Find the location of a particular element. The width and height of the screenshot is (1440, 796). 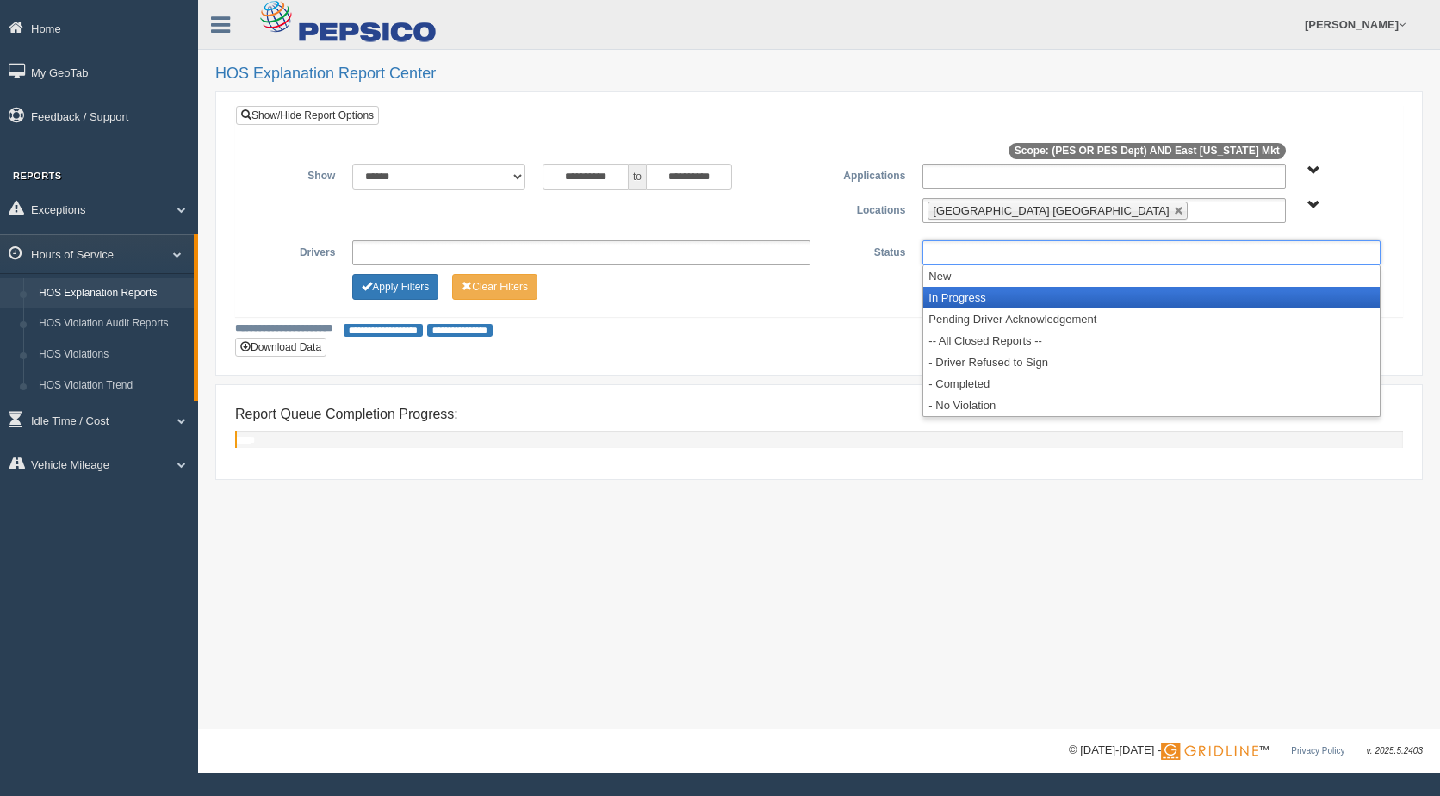

span: v. 2025.5.2403 is located at coordinates (1394, 750).